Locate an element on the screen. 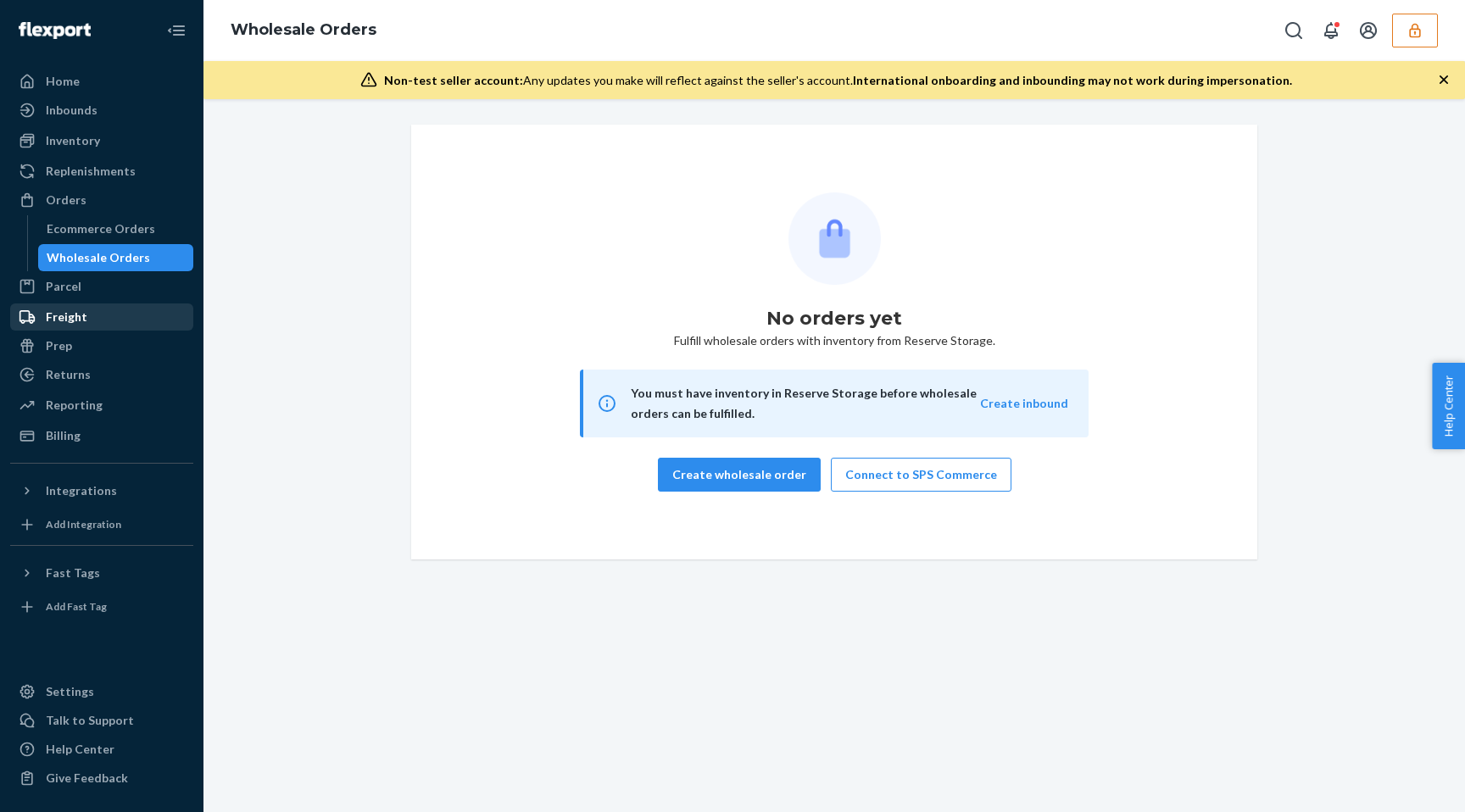 The width and height of the screenshot is (1465, 812). div: Inventory is located at coordinates (73, 140).